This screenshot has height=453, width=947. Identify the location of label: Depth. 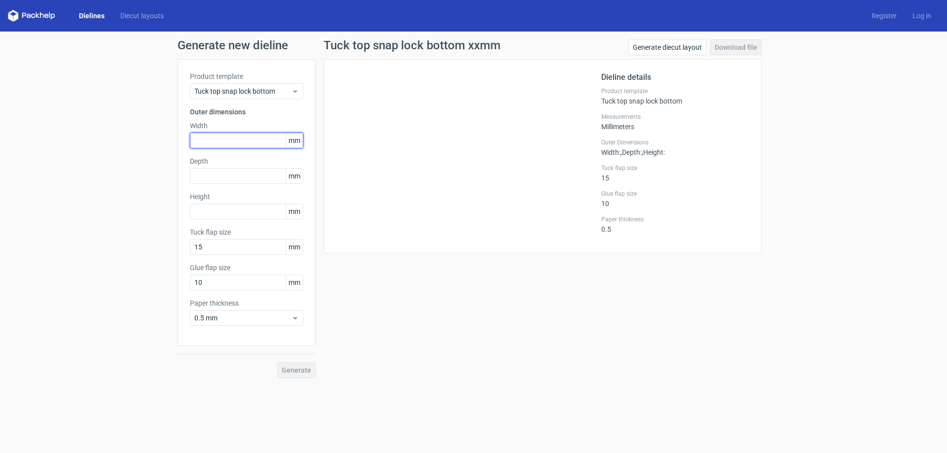
(247, 161).